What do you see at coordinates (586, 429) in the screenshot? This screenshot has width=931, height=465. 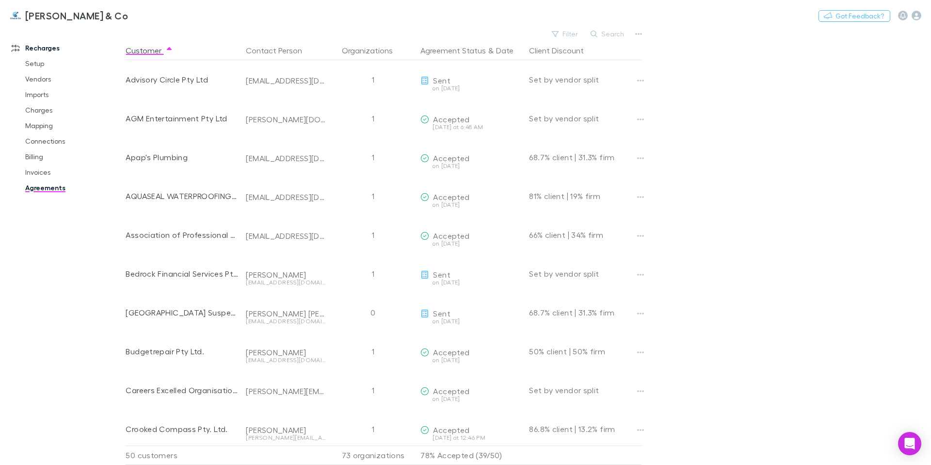 I see `div: 86.8% client | 13.2% firm` at bounding box center [586, 429].